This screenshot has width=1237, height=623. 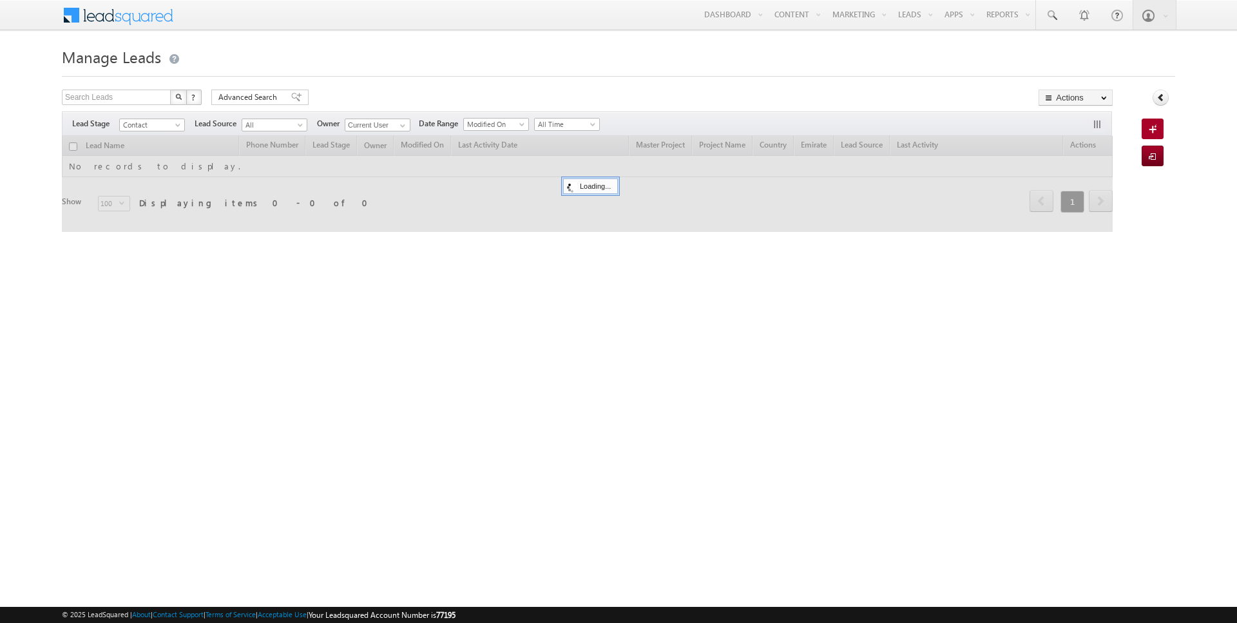 What do you see at coordinates (258, 615) in the screenshot?
I see `span: © 2025 LeadSquared | | | | |` at bounding box center [258, 615].